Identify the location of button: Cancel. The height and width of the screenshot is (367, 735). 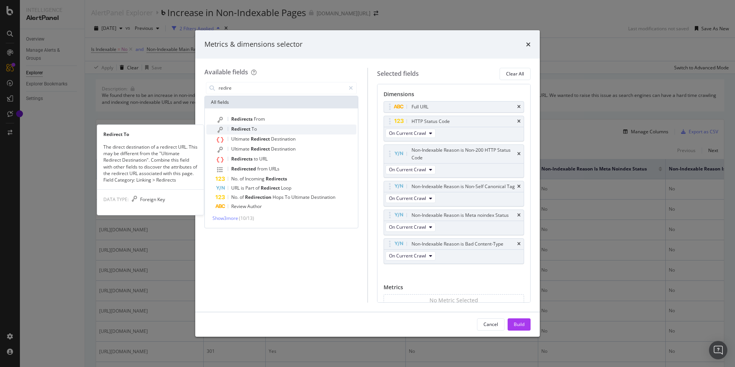
(491, 324).